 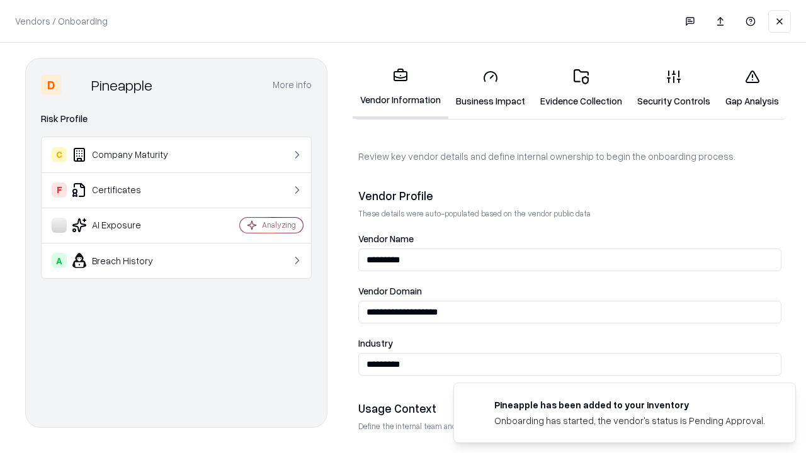 I want to click on img: pineappleenergy.com, so click(x=476, y=406).